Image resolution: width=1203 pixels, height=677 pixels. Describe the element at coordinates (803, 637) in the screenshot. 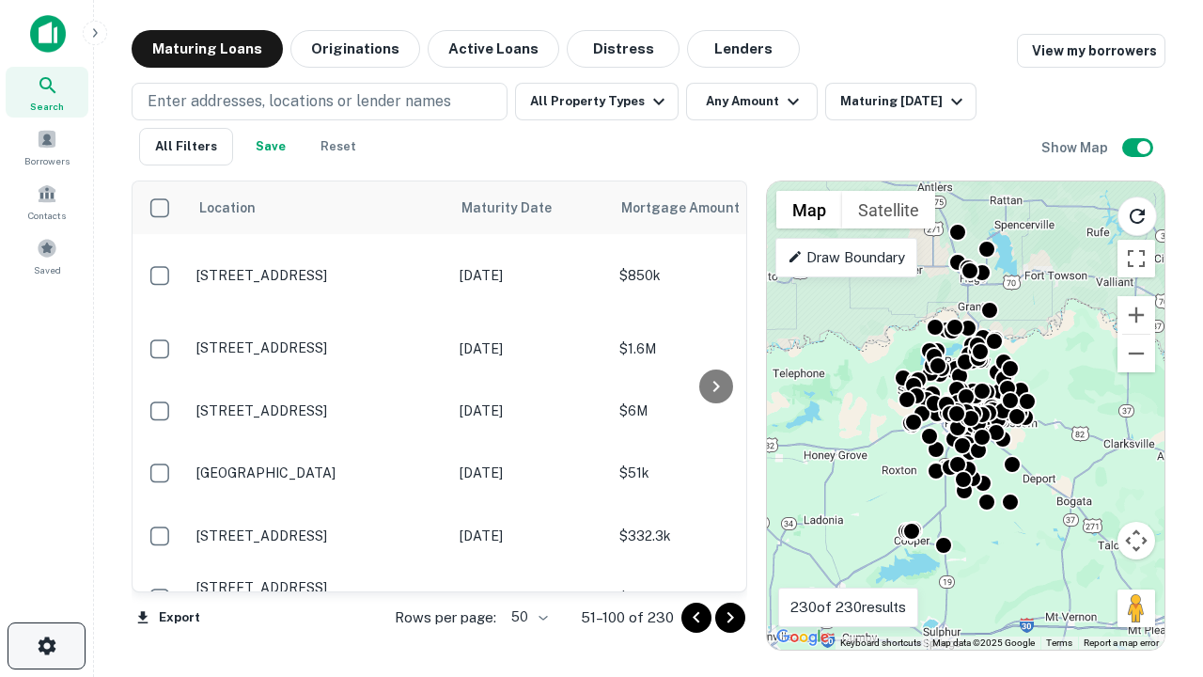

I see `img: Google` at that location.